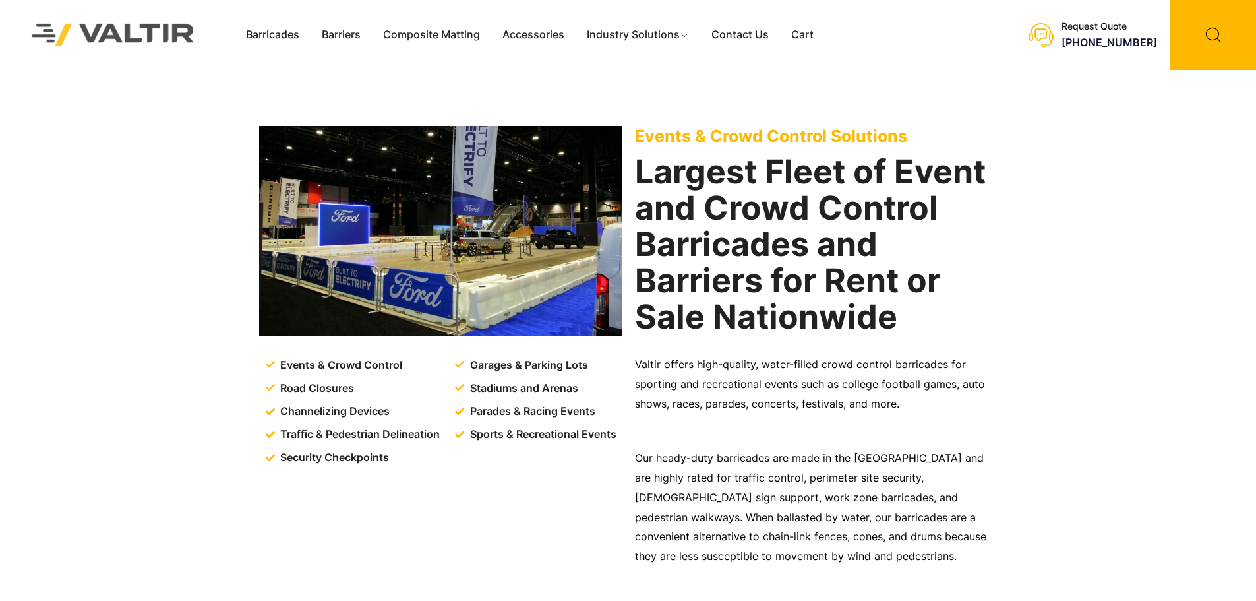 Image resolution: width=1256 pixels, height=601 pixels. I want to click on h2: Largest Fleet of Event and Crowd Control Barricades and Barriers for Rent or Sale Nationwide, so click(817, 244).